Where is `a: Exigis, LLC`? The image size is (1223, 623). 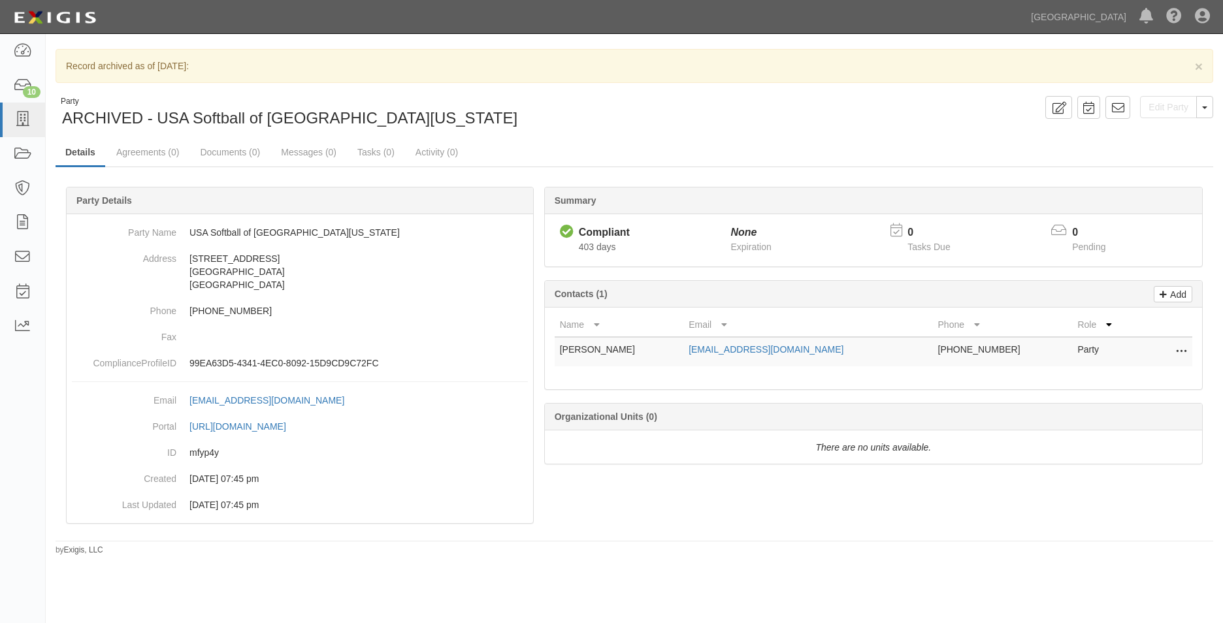 a: Exigis, LLC is located at coordinates (84, 550).